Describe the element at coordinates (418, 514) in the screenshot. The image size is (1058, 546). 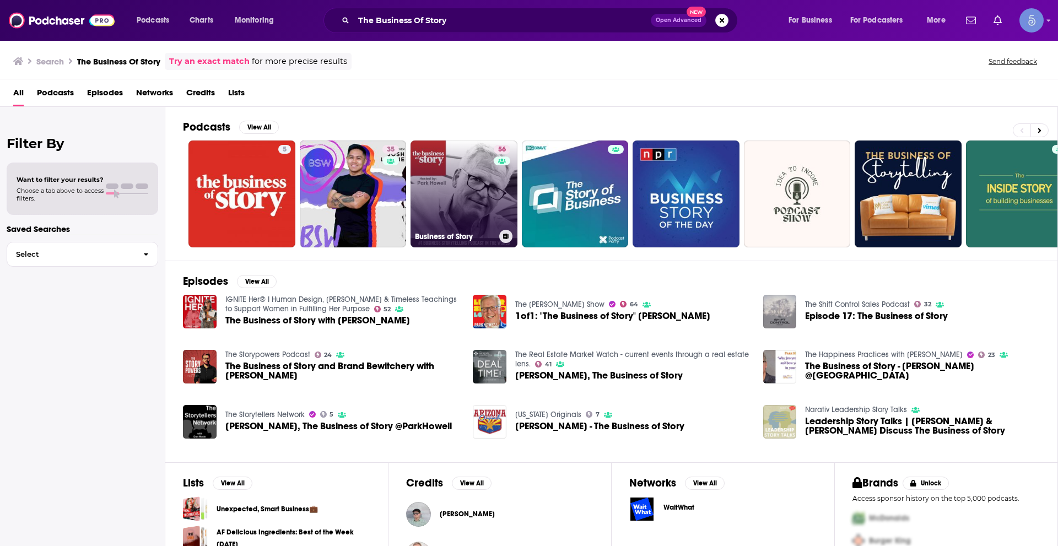
I see `img: Chris Cerrone` at that location.